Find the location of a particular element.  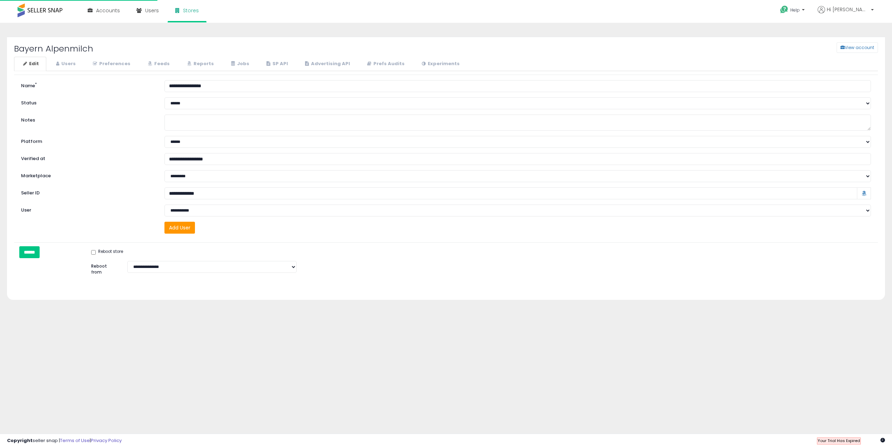

label: Reboot from is located at coordinates (104, 268).